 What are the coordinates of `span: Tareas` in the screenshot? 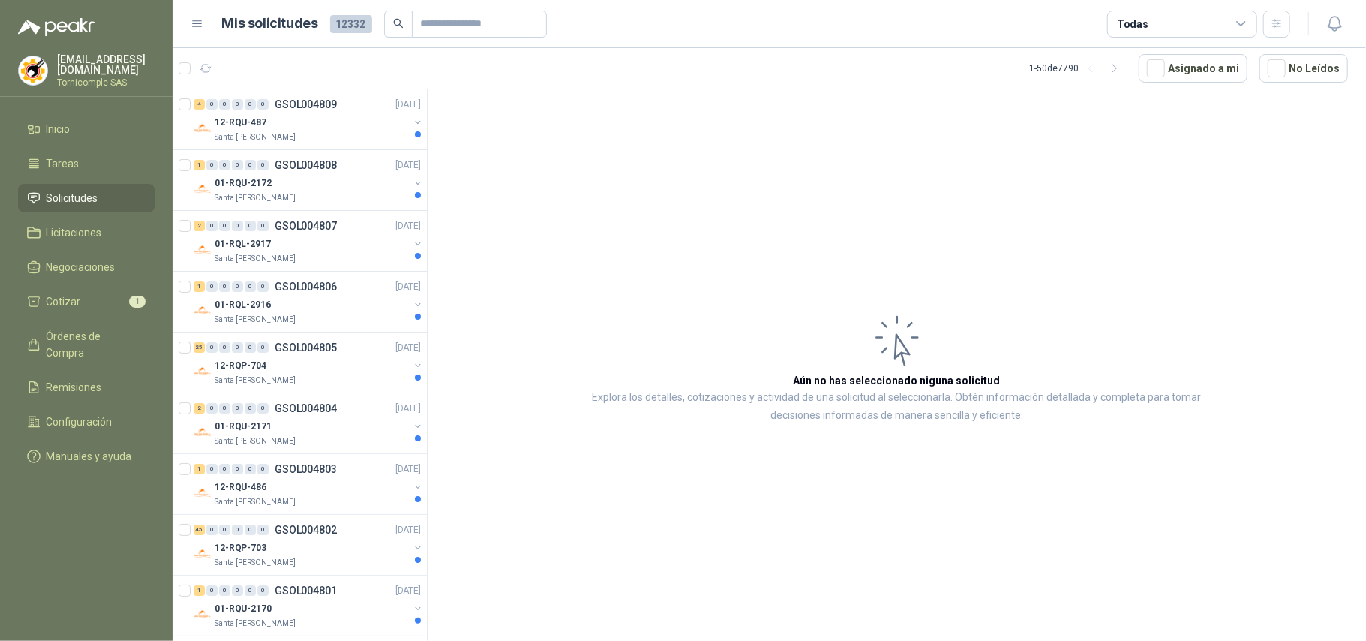 It's located at (63, 164).